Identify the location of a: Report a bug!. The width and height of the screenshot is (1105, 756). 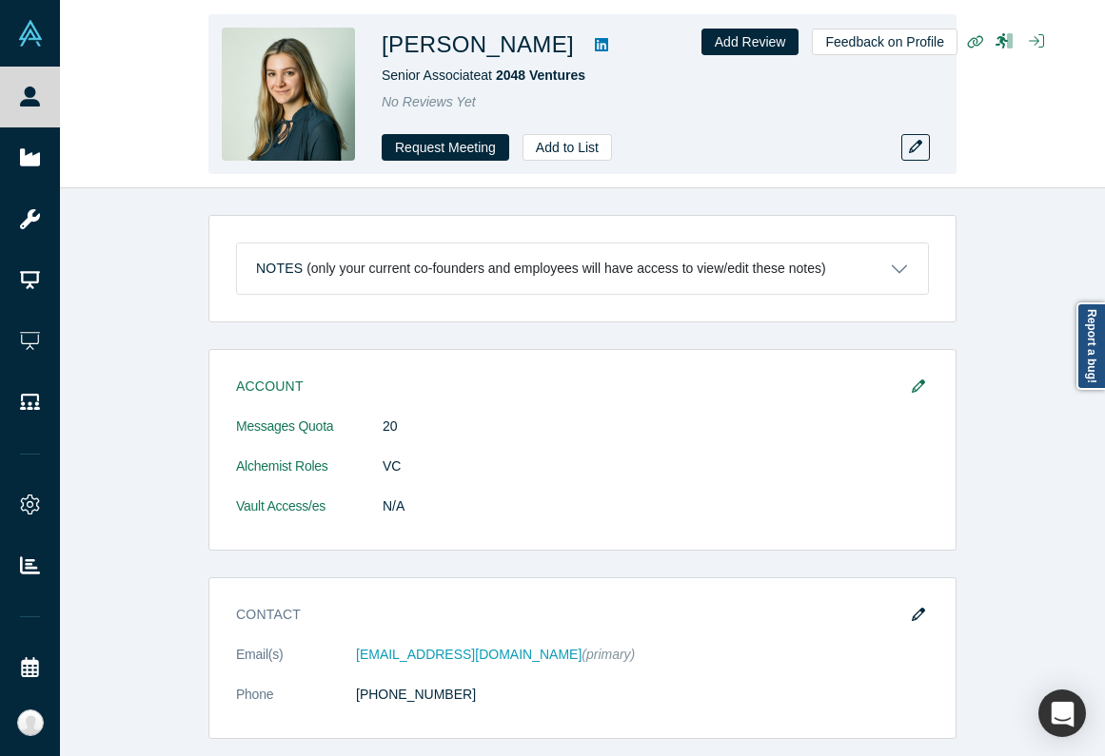
(1090, 346).